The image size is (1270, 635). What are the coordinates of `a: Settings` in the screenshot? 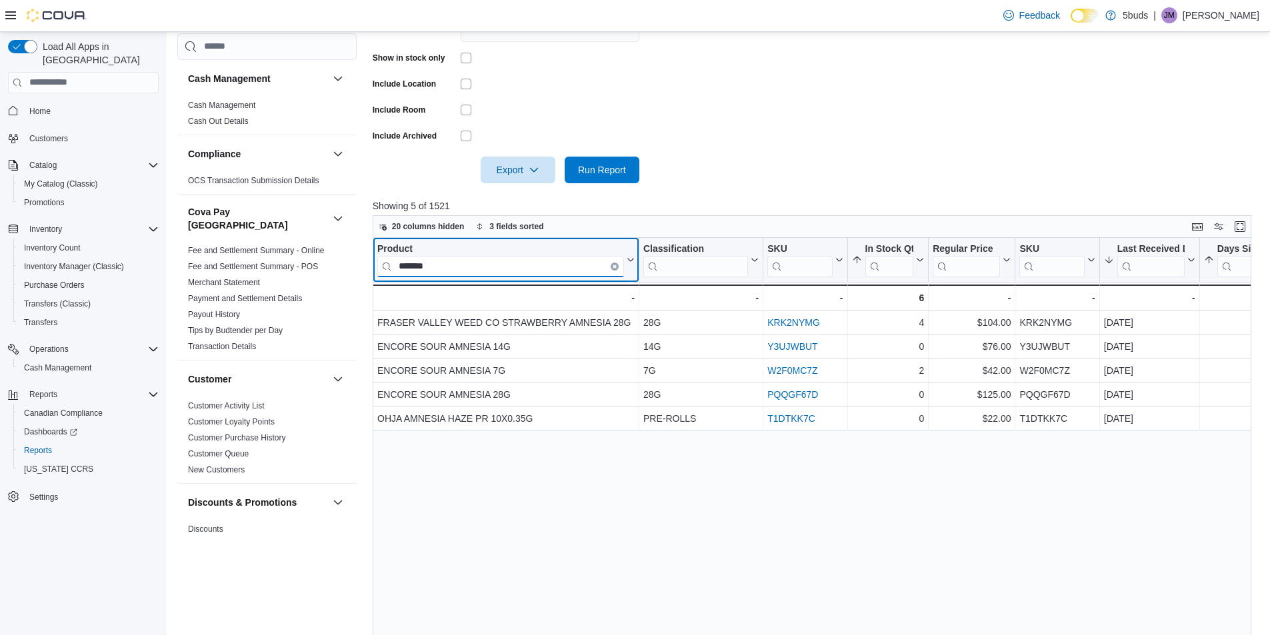 It's located at (43, 497).